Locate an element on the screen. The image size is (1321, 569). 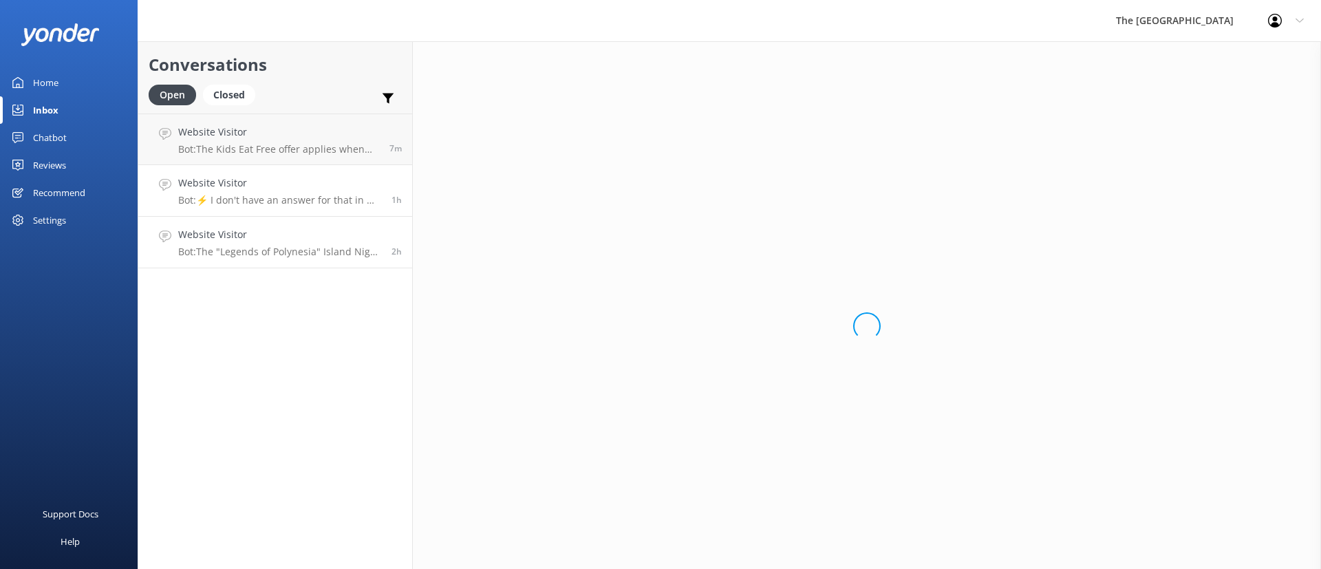
div: Open is located at coordinates (172, 95).